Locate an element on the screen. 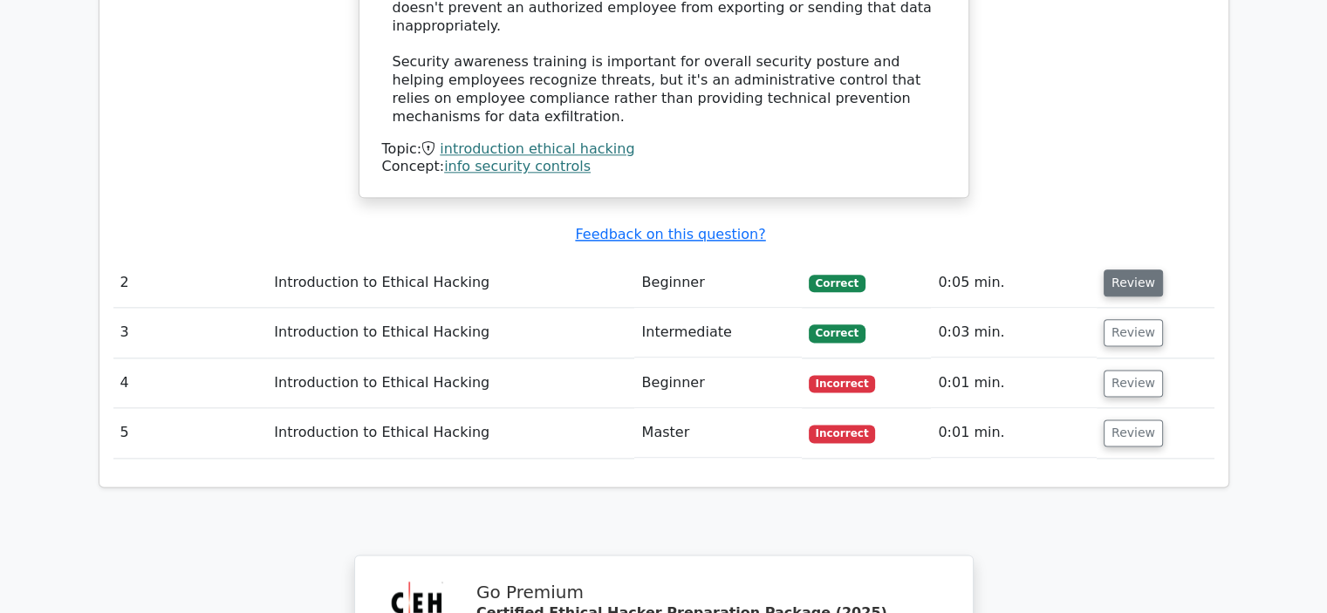  a: info security controls is located at coordinates (517, 166).